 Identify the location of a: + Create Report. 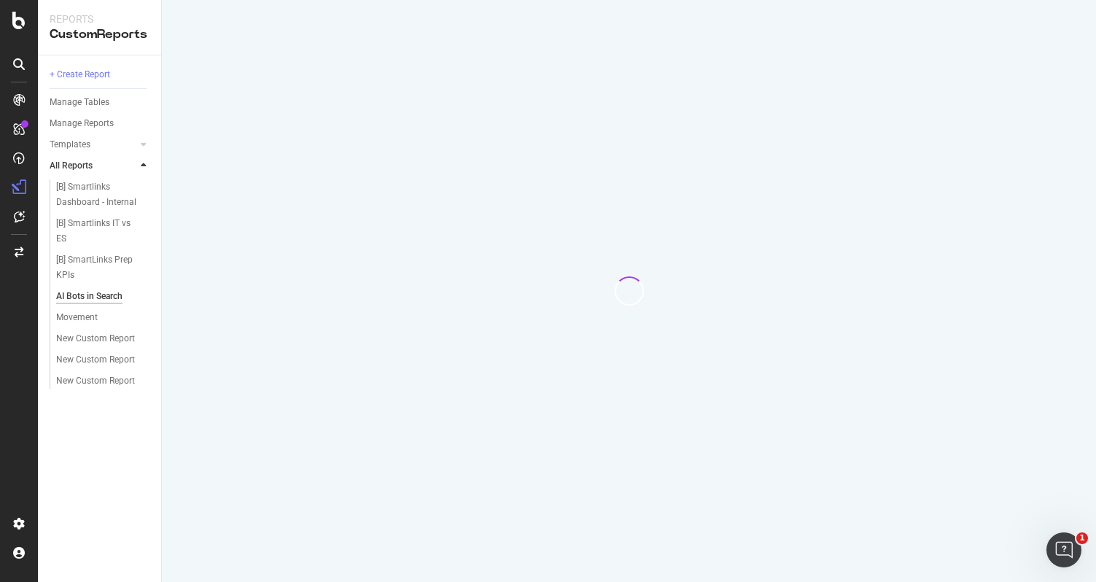
(100, 74).